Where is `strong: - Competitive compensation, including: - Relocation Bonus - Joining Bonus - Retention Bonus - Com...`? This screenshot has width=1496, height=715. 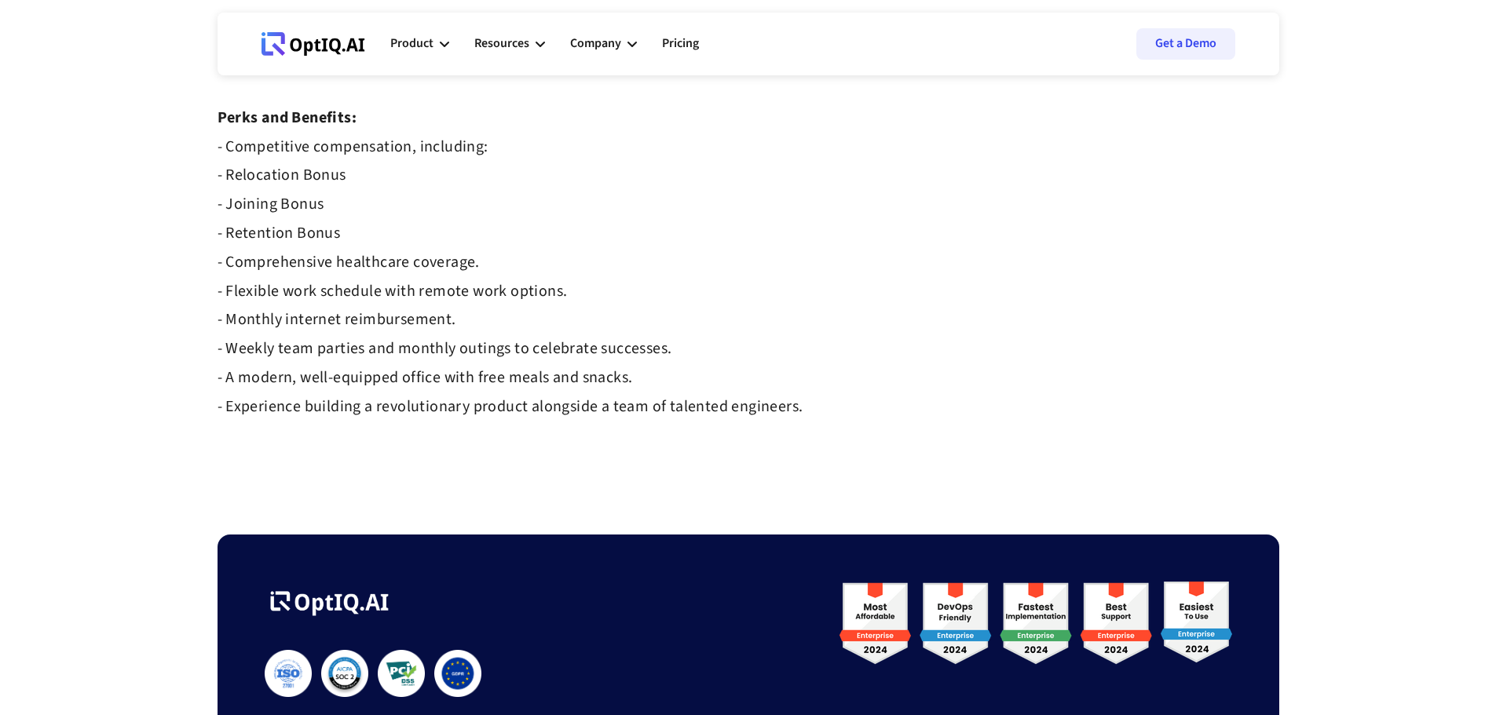
strong: - Competitive compensation, including: - Relocation Bonus - Joining Bonus - Retention Bonus - Com... is located at coordinates (510, 276).